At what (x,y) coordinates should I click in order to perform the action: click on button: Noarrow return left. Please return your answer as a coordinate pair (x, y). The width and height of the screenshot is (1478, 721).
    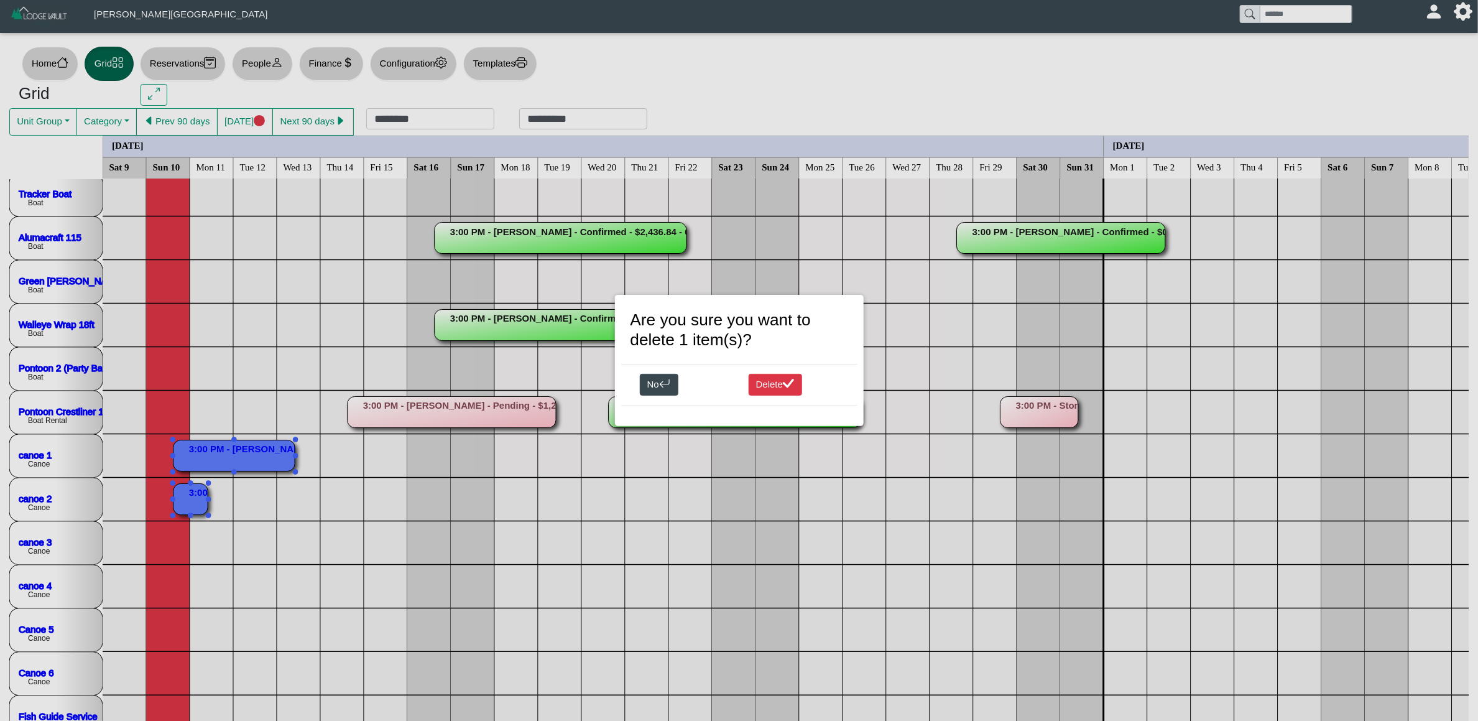
    Looking at the image, I should click on (659, 385).